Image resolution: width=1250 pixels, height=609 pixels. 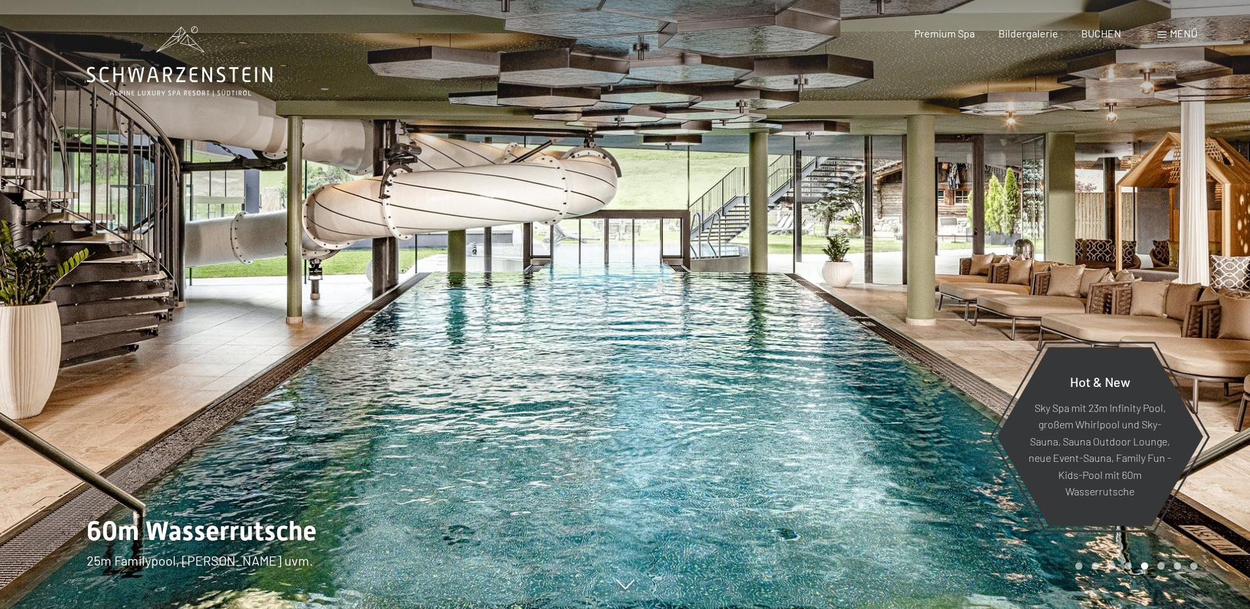 What do you see at coordinates (1183, 33) in the screenshot?
I see `span: Menü` at bounding box center [1183, 33].